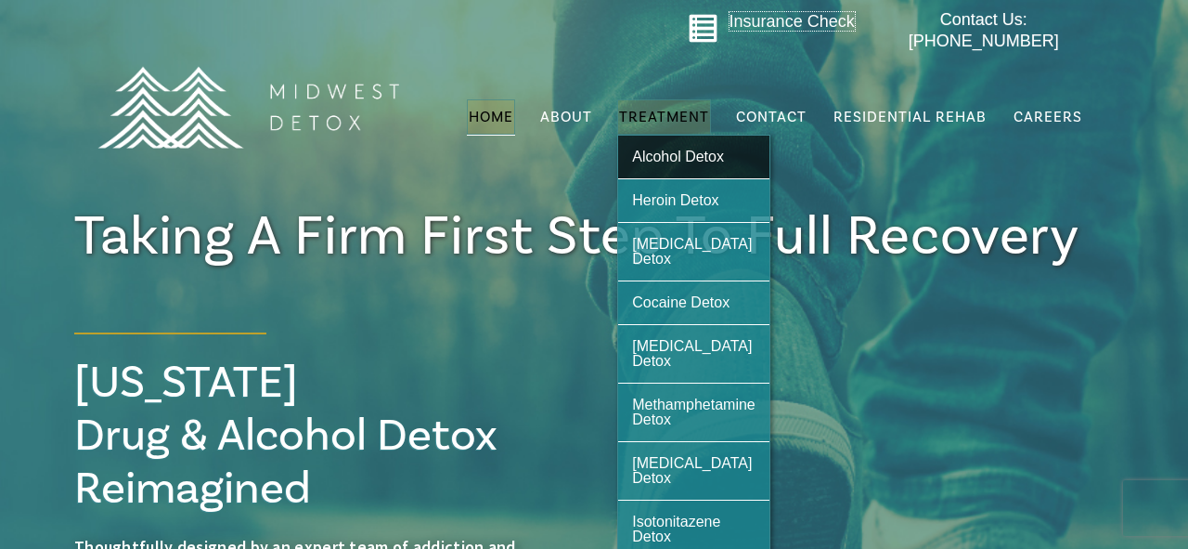 The height and width of the screenshot is (549, 1188). I want to click on span: About, so click(566, 117).